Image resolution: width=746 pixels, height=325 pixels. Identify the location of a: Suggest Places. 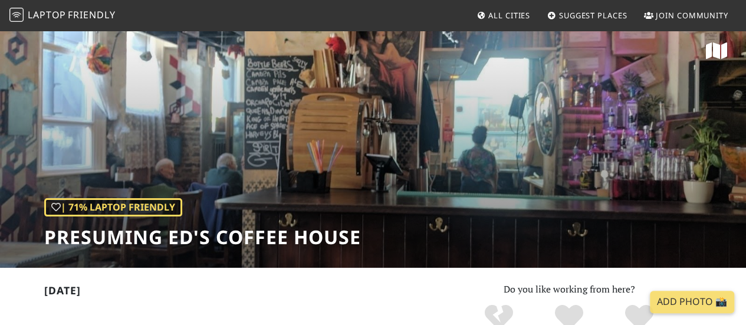
(587, 15).